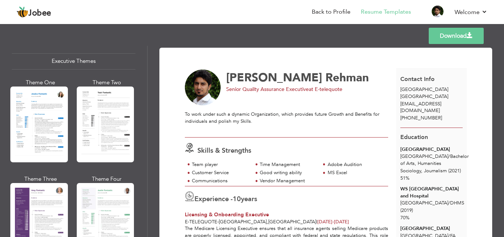 The height and width of the screenshot is (237, 504). What do you see at coordinates (201, 221) in the screenshot?
I see `span: E-Telequote` at bounding box center [201, 221].